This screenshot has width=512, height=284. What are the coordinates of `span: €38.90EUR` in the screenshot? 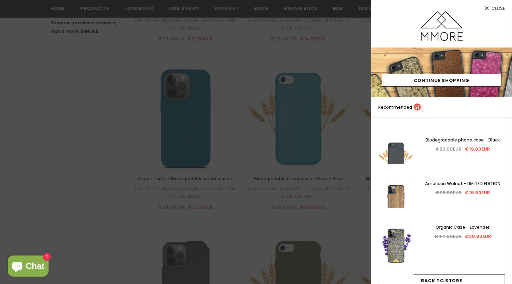 It's located at (478, 236).